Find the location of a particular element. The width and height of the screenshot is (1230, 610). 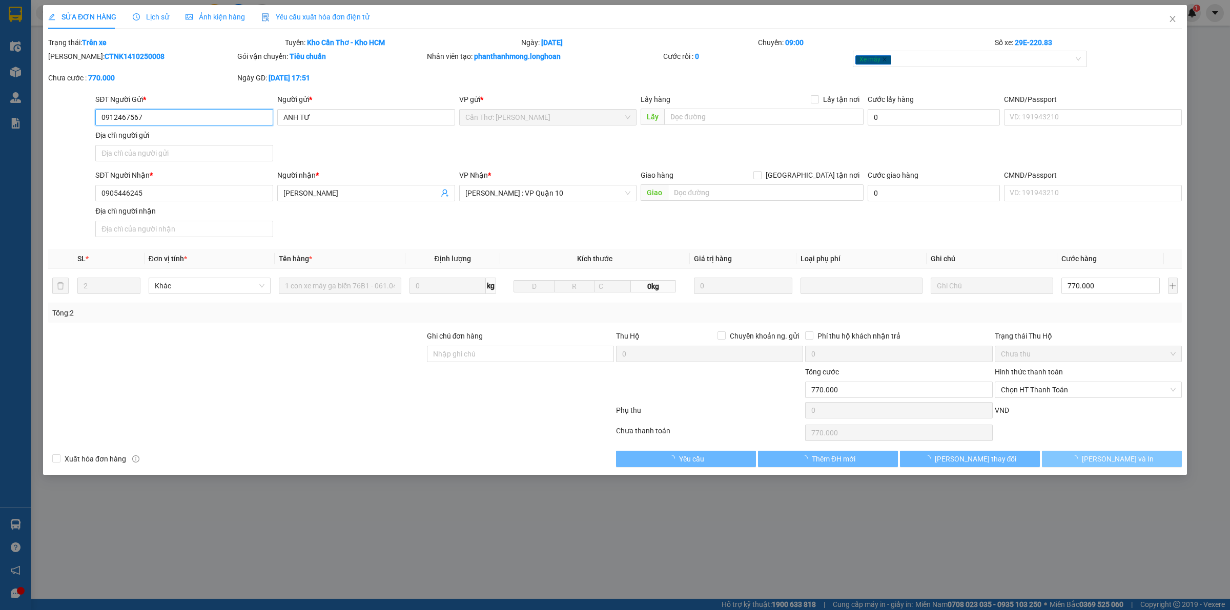

b: 0 is located at coordinates (697, 56).